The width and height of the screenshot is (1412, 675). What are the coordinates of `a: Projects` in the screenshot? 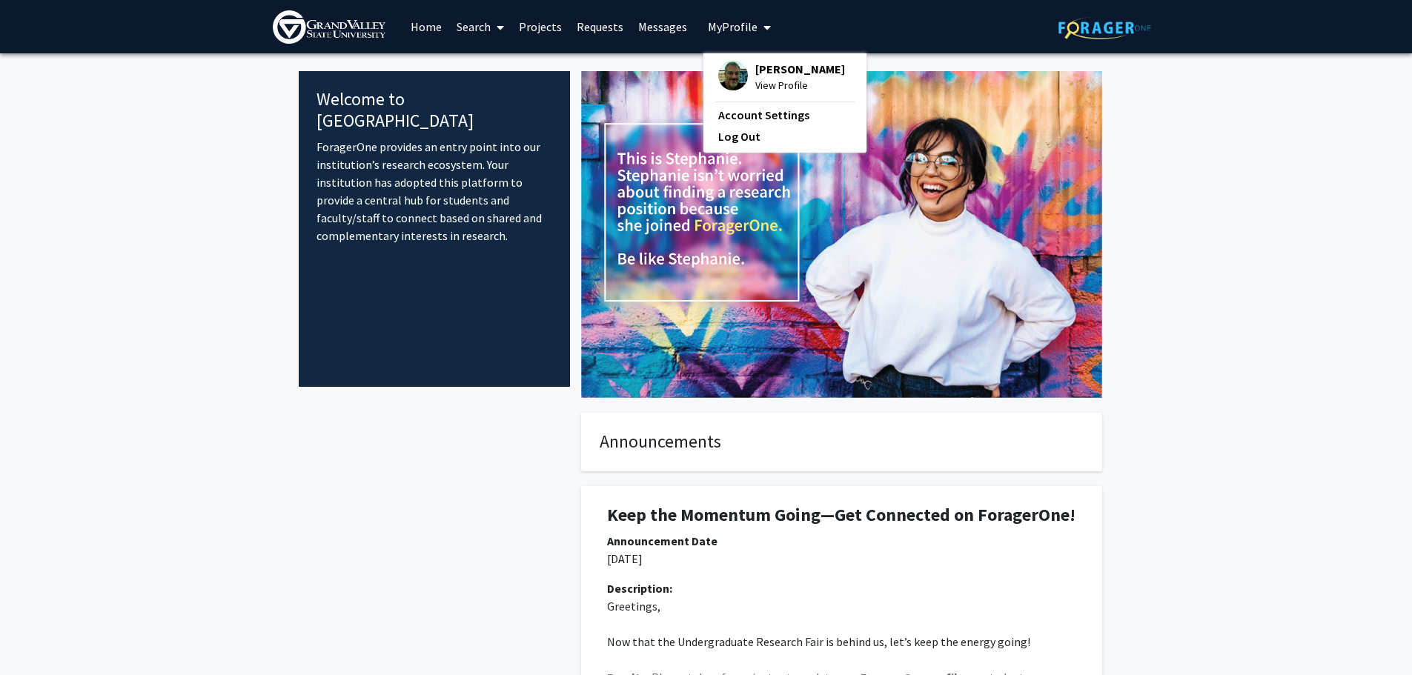 It's located at (540, 27).